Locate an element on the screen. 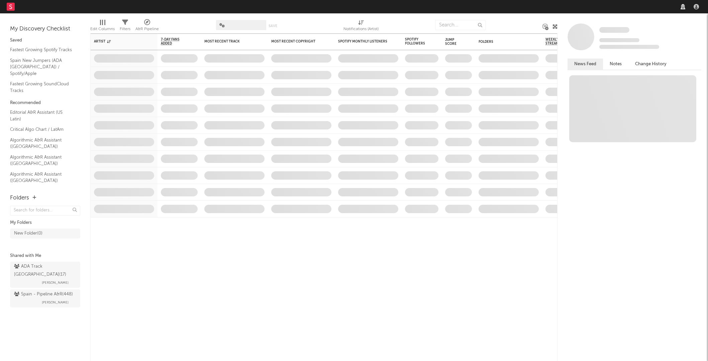 The image size is (708, 361). div: Jump Score is located at coordinates (454, 42).